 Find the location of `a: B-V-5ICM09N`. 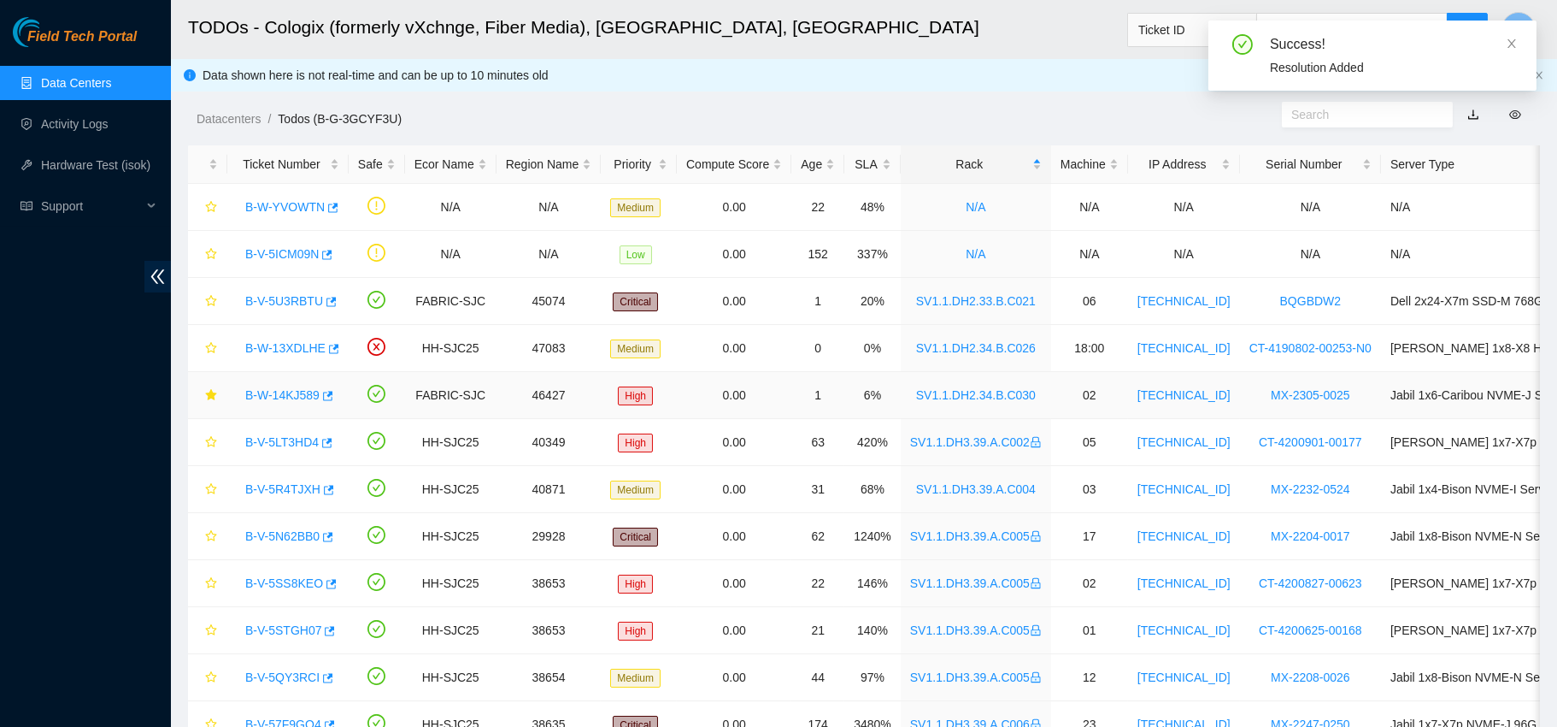

a: B-V-5ICM09N is located at coordinates (282, 254).